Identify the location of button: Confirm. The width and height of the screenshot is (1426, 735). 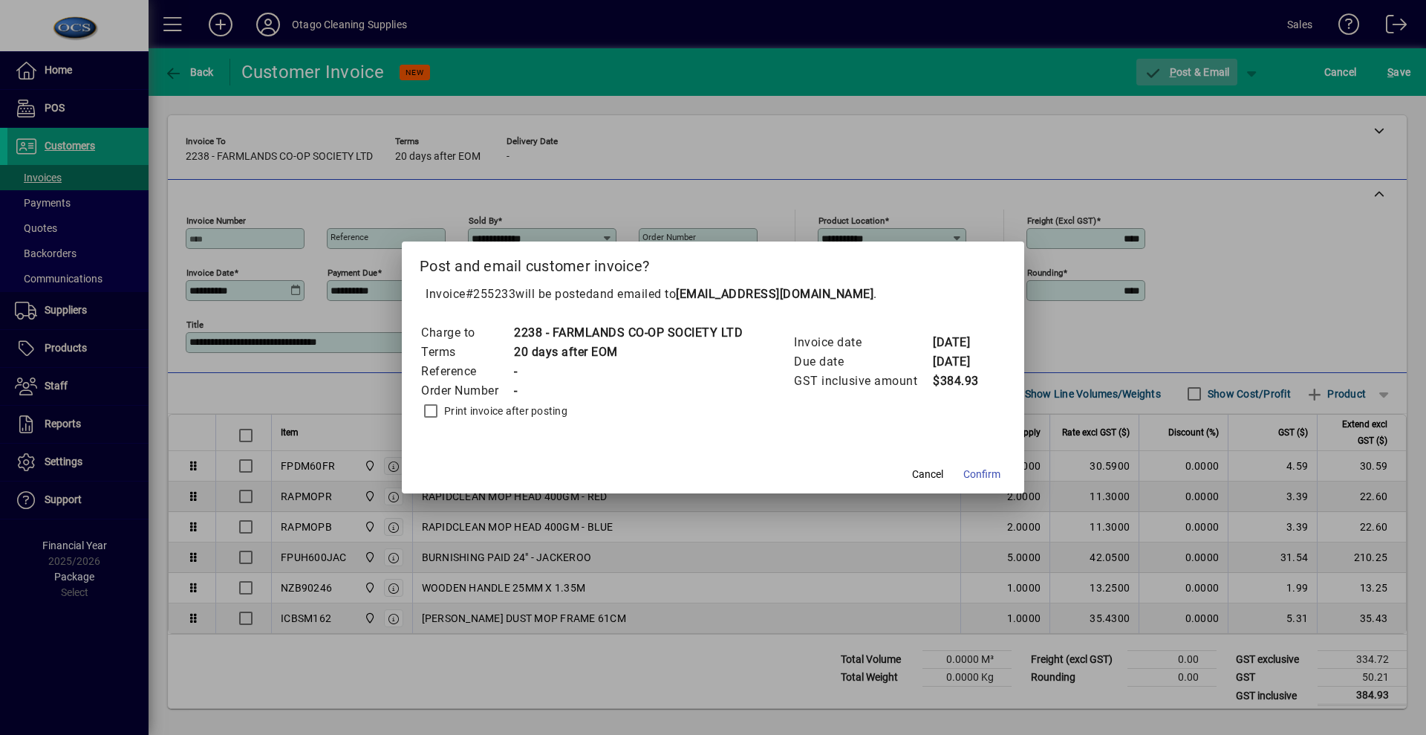
(982, 474).